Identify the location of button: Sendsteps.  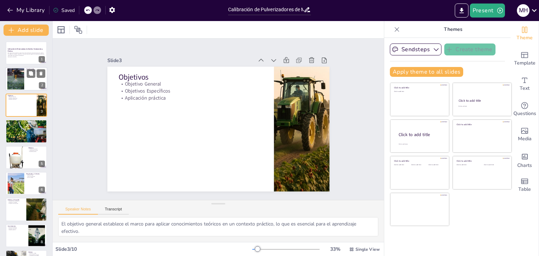
(416, 49).